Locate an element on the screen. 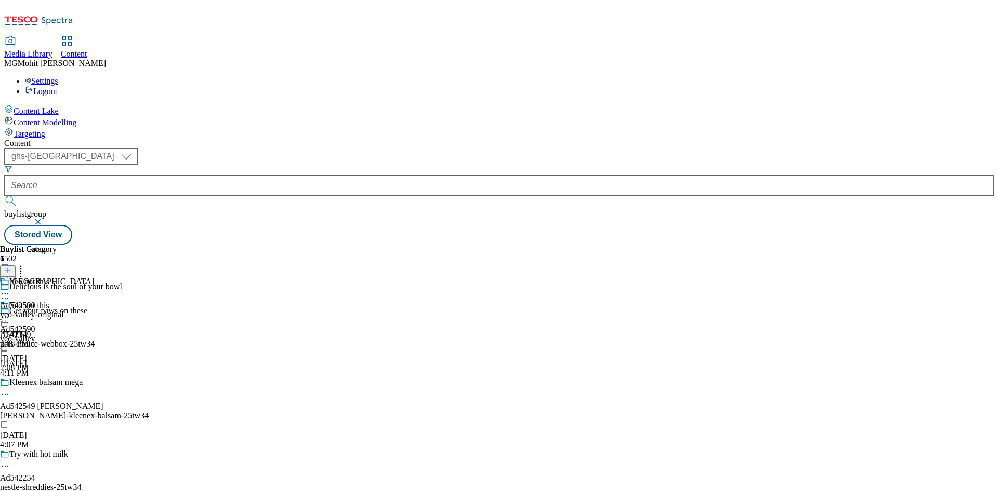 Image resolution: width=998 pixels, height=491 pixels. span: MG is located at coordinates (11, 63).